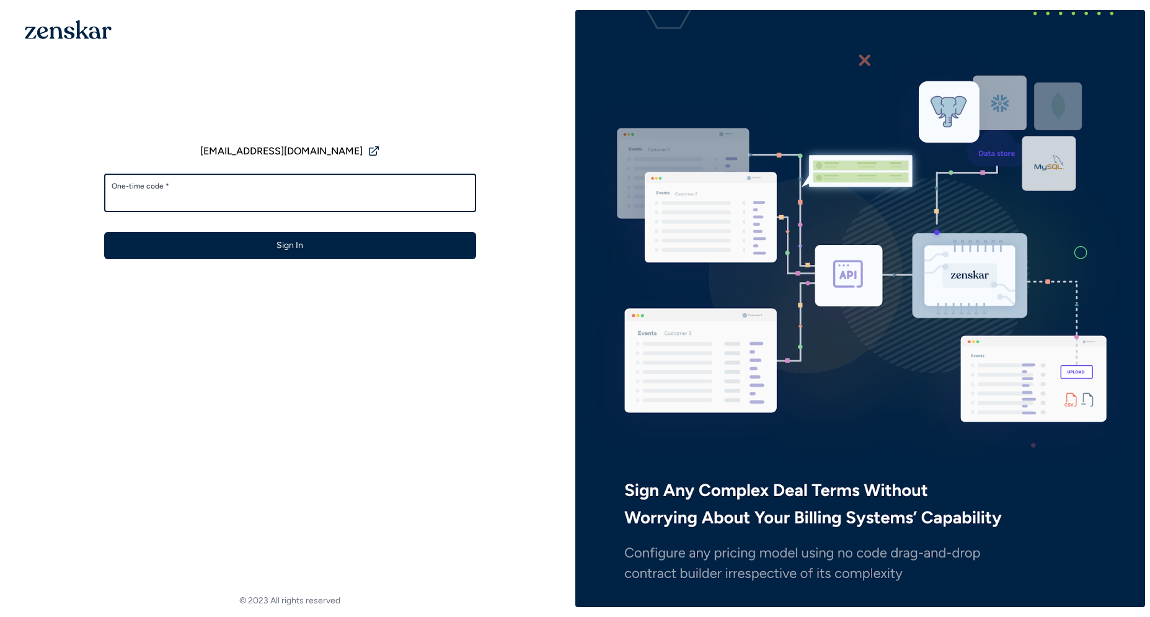 Image resolution: width=1150 pixels, height=617 pixels. What do you see at coordinates (290, 245) in the screenshot?
I see `button: Sign In` at bounding box center [290, 245].